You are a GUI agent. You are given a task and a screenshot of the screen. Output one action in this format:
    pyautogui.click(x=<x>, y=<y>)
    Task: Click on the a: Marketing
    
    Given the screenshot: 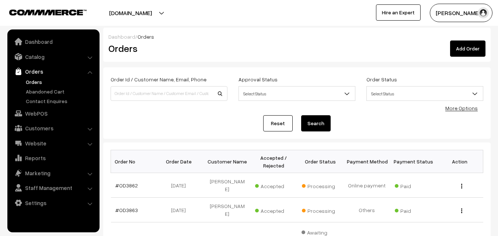 What is the action you would take?
    pyautogui.click(x=53, y=173)
    